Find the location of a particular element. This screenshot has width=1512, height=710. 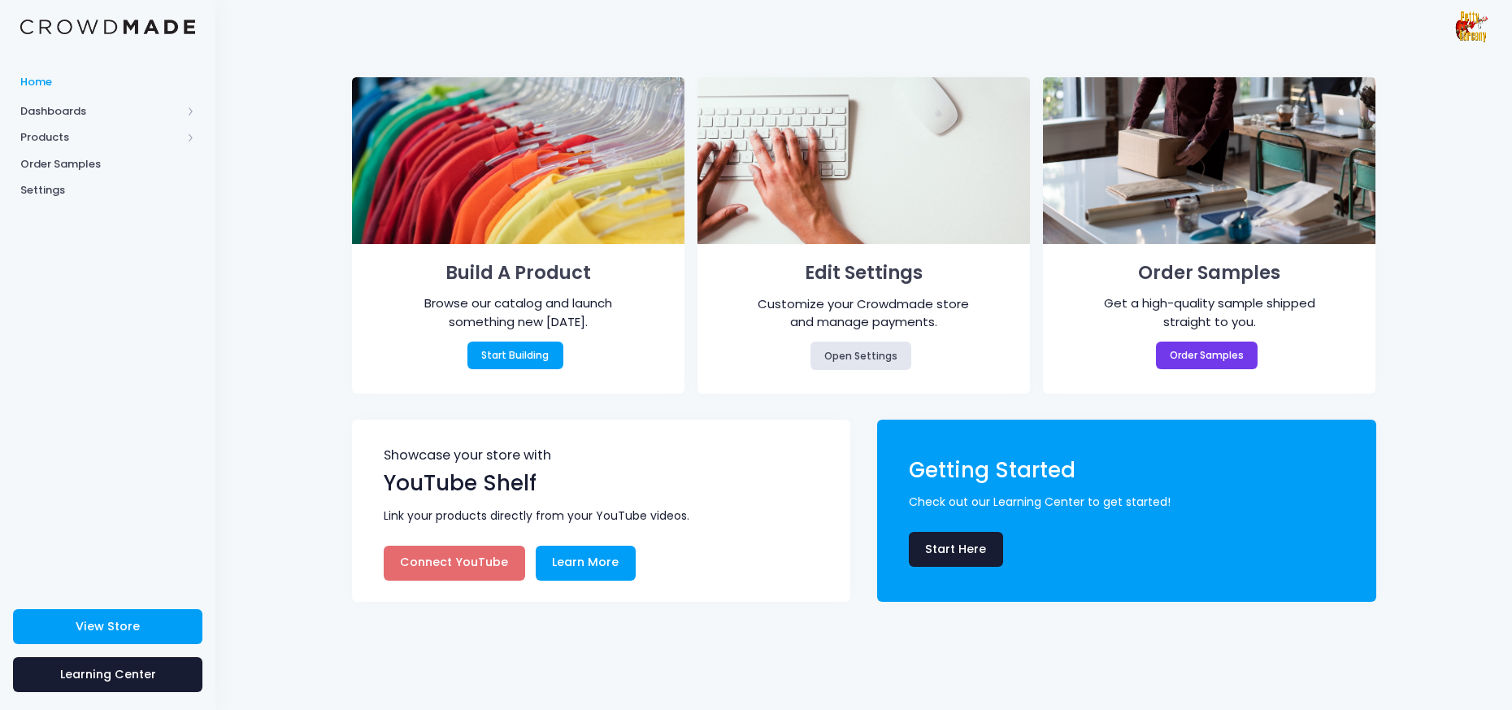

span: Products is located at coordinates (101, 137).